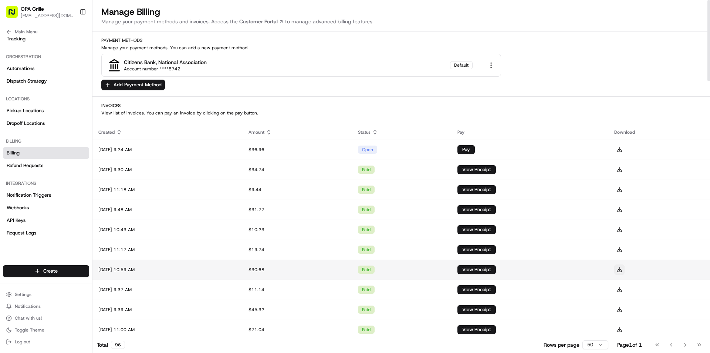  I want to click on div: $71.04, so click(297, 329).